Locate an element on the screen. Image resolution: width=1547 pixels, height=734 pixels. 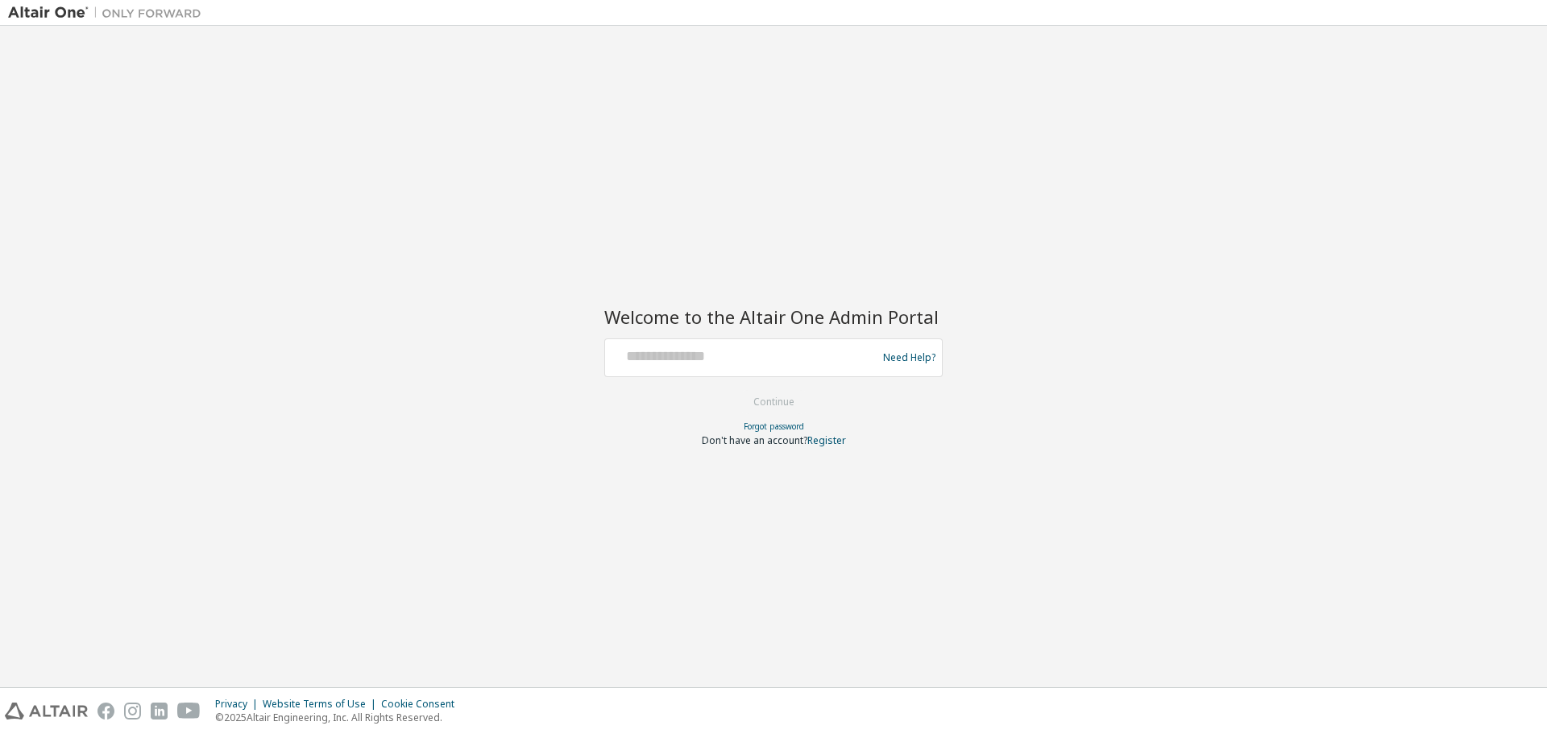
img: instagram.svg is located at coordinates (132, 711).